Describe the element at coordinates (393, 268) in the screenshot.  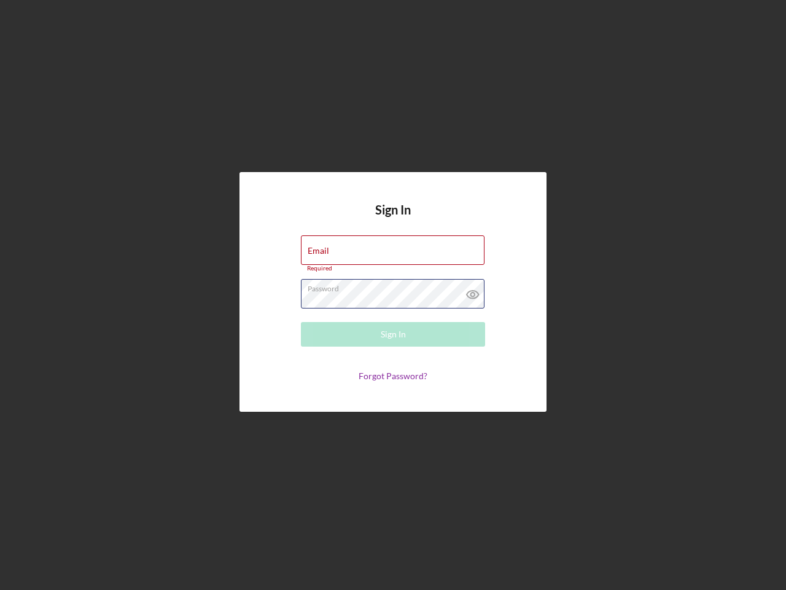
I see `div: Required` at that location.